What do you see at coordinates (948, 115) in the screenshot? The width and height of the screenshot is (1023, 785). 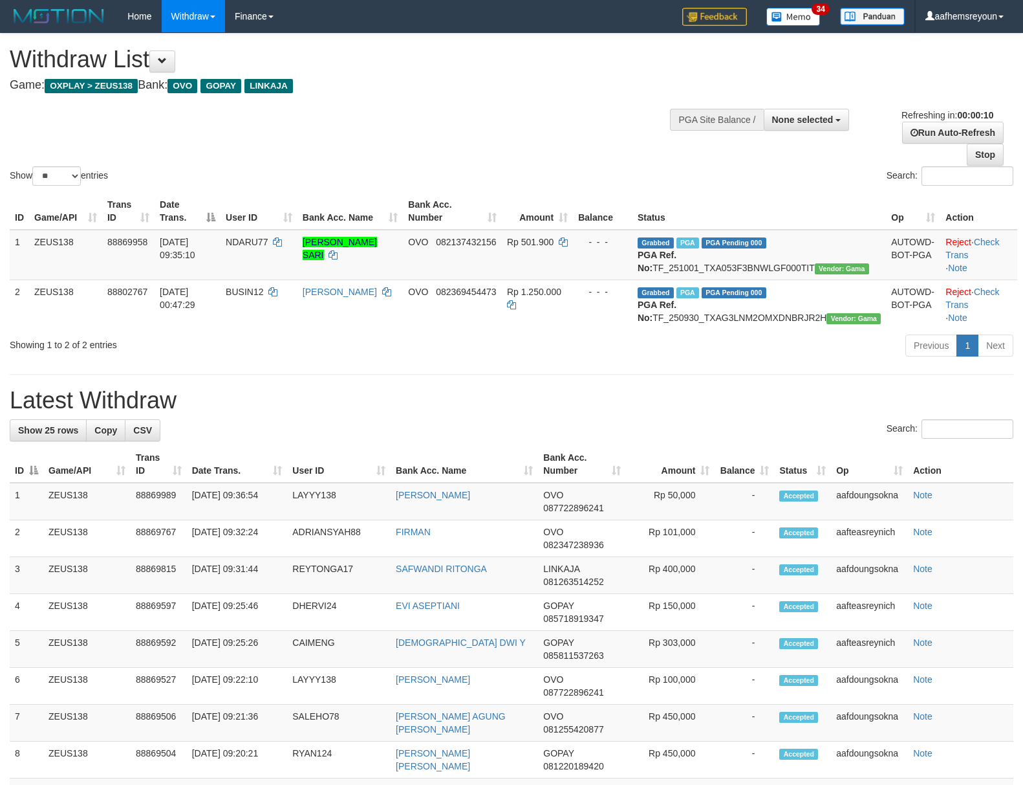 I see `span: Refreshing in:` at bounding box center [948, 115].